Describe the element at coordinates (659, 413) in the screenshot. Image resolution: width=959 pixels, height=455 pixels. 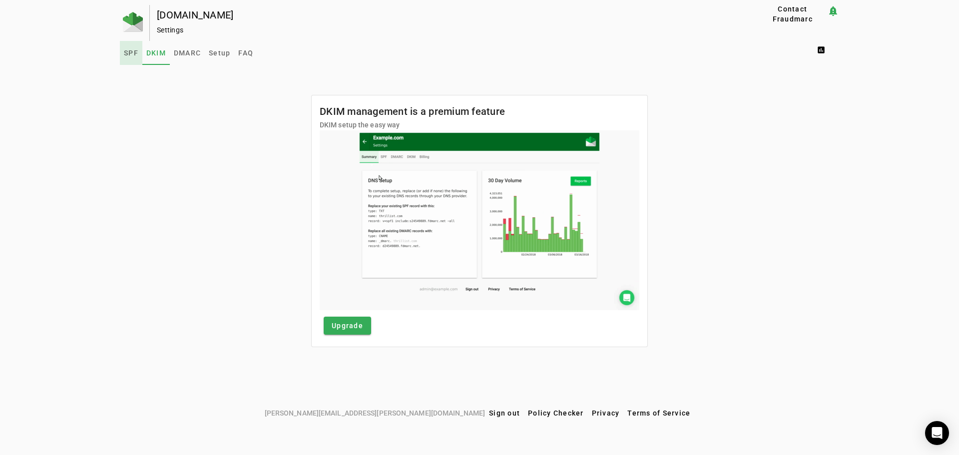
I see `span: Terms of Service` at that location.